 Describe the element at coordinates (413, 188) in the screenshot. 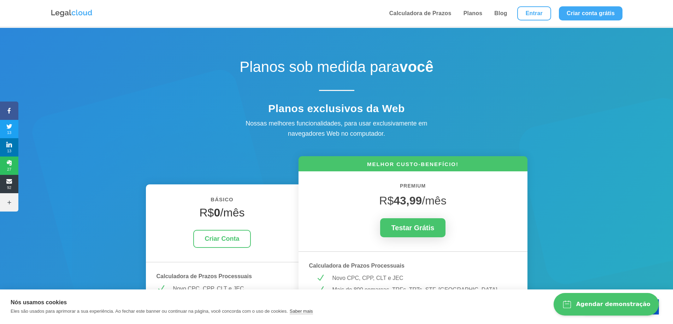

I see `h6: PREMIUM` at that location.